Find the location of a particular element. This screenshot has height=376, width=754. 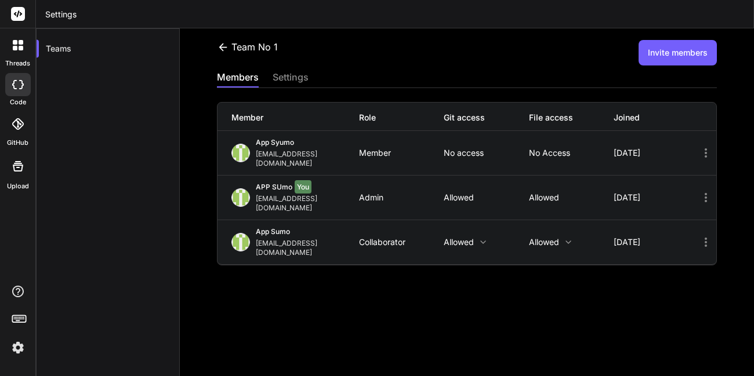

div: Teams is located at coordinates (108, 49).